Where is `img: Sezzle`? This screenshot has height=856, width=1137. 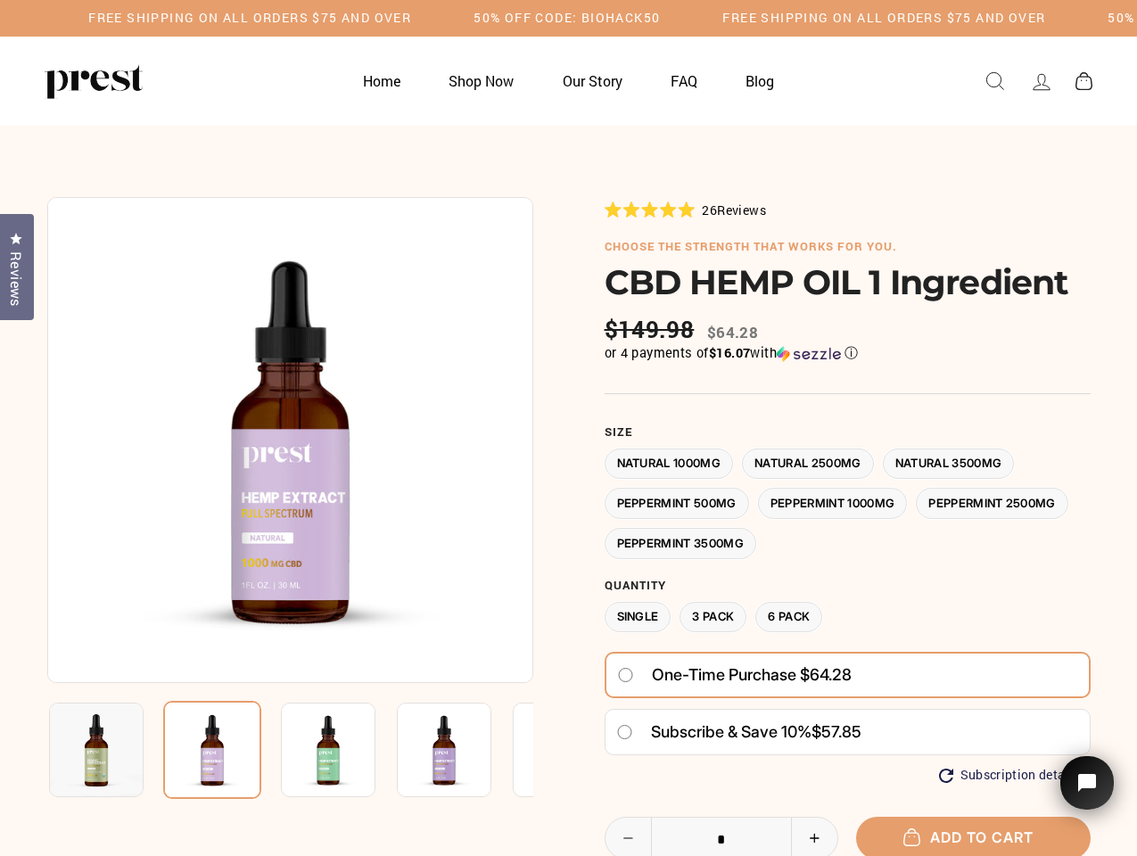 img: Sezzle is located at coordinates (809, 354).